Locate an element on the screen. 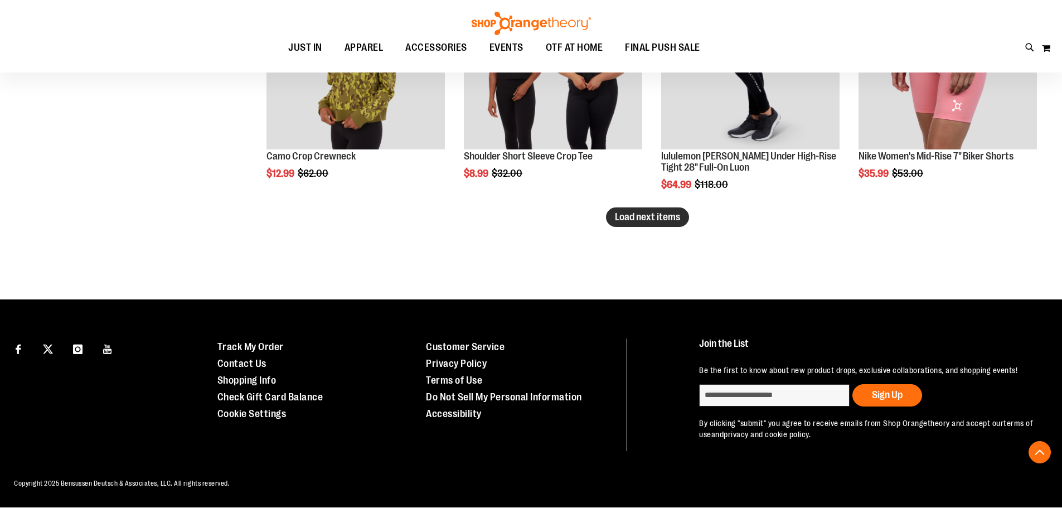 The height and width of the screenshot is (508, 1062). a: Cookie Settings is located at coordinates (252, 413).